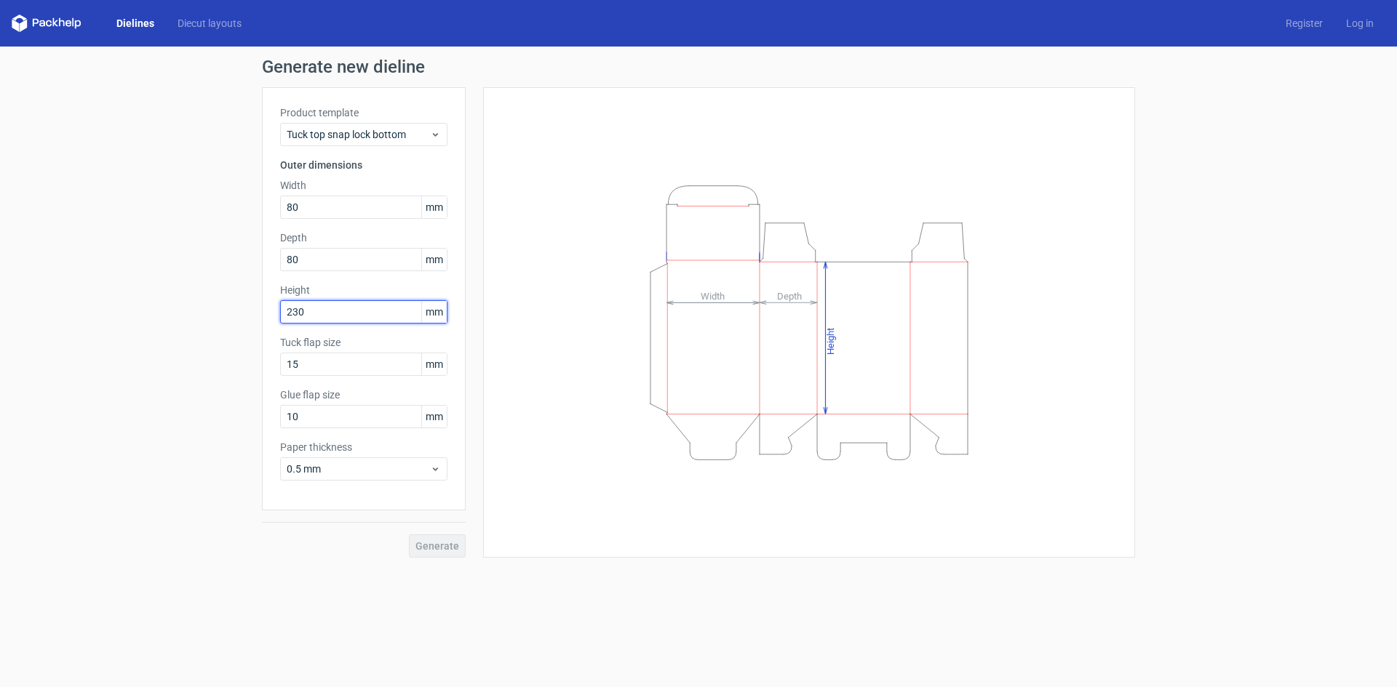  What do you see at coordinates (364, 343) in the screenshot?
I see `label: Tuck flap size` at bounding box center [364, 343].